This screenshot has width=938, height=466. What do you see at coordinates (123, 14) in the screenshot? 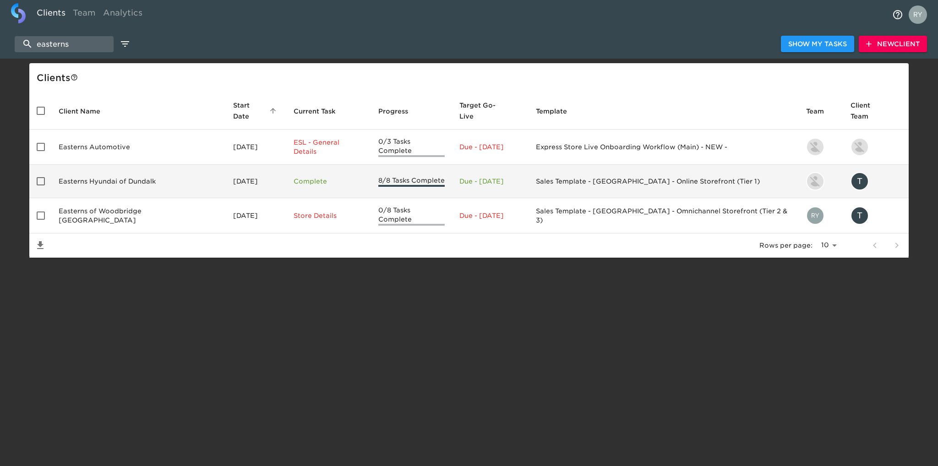
I see `a: Analytics` at bounding box center [123, 14].